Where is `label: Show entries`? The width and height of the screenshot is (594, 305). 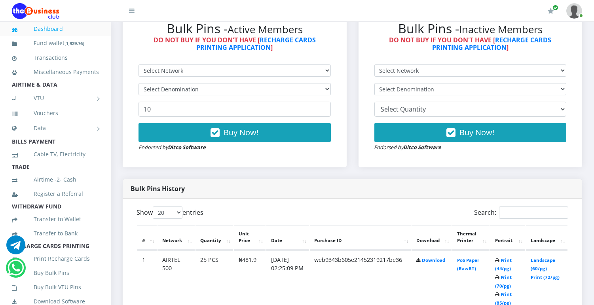
label: Show entries is located at coordinates (170, 212).